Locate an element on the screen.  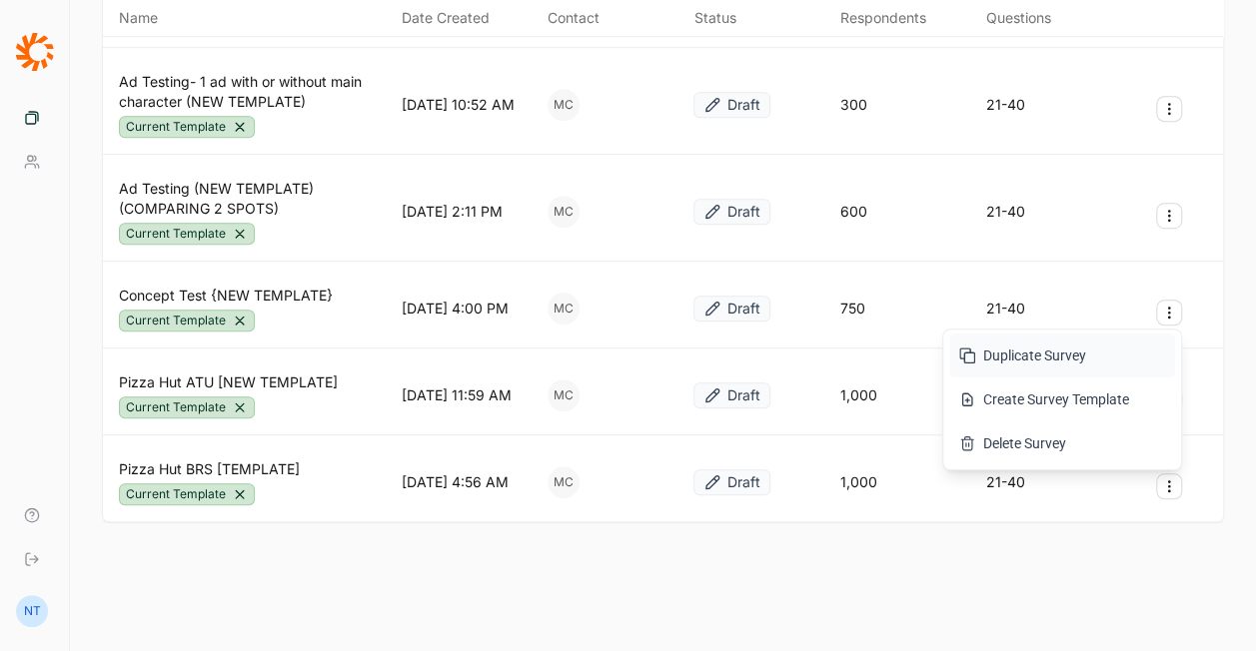
div: 300 is located at coordinates (853, 105).